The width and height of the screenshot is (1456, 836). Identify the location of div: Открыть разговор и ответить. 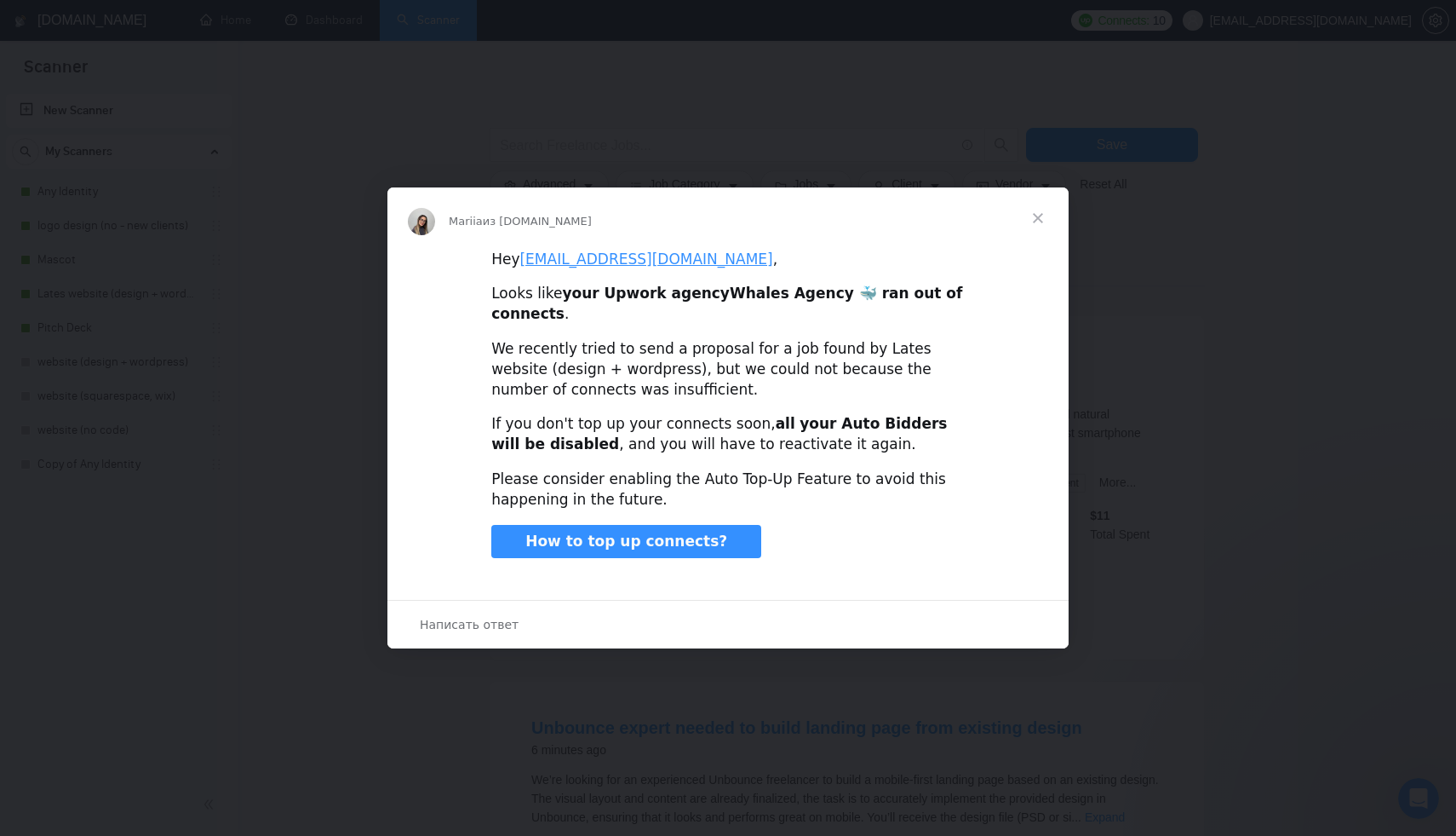
(728, 623).